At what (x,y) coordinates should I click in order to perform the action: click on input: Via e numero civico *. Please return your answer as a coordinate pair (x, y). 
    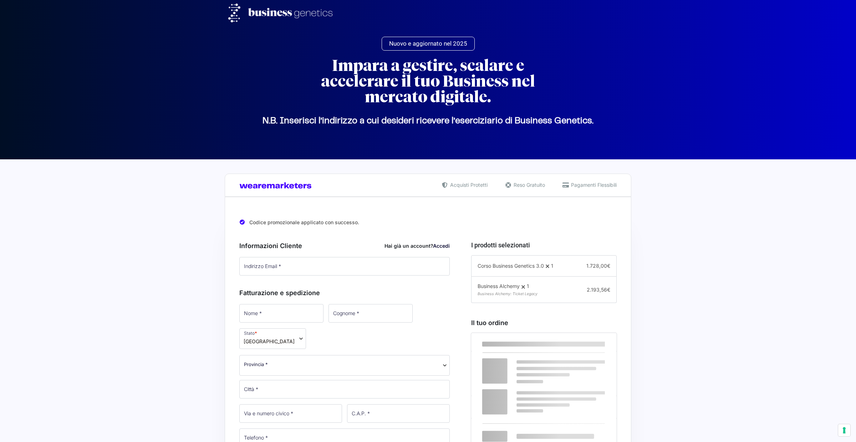
    Looking at the image, I should click on (291, 414).